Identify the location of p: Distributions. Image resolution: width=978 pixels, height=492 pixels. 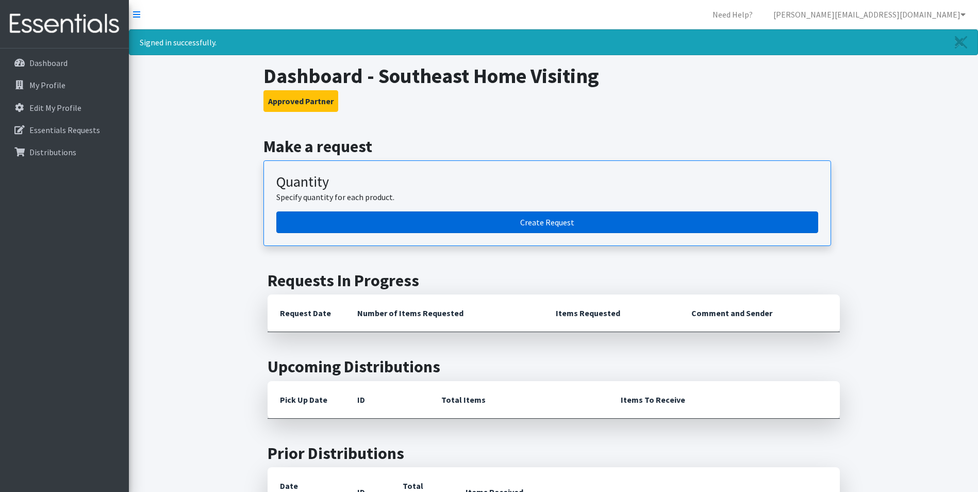
(53, 152).